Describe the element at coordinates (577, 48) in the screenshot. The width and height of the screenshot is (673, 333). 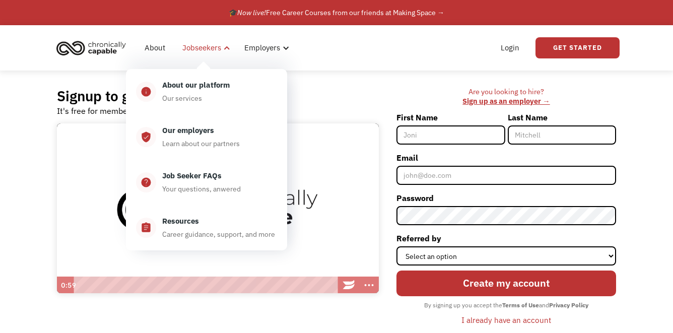
I see `a: Get Started` at that location.